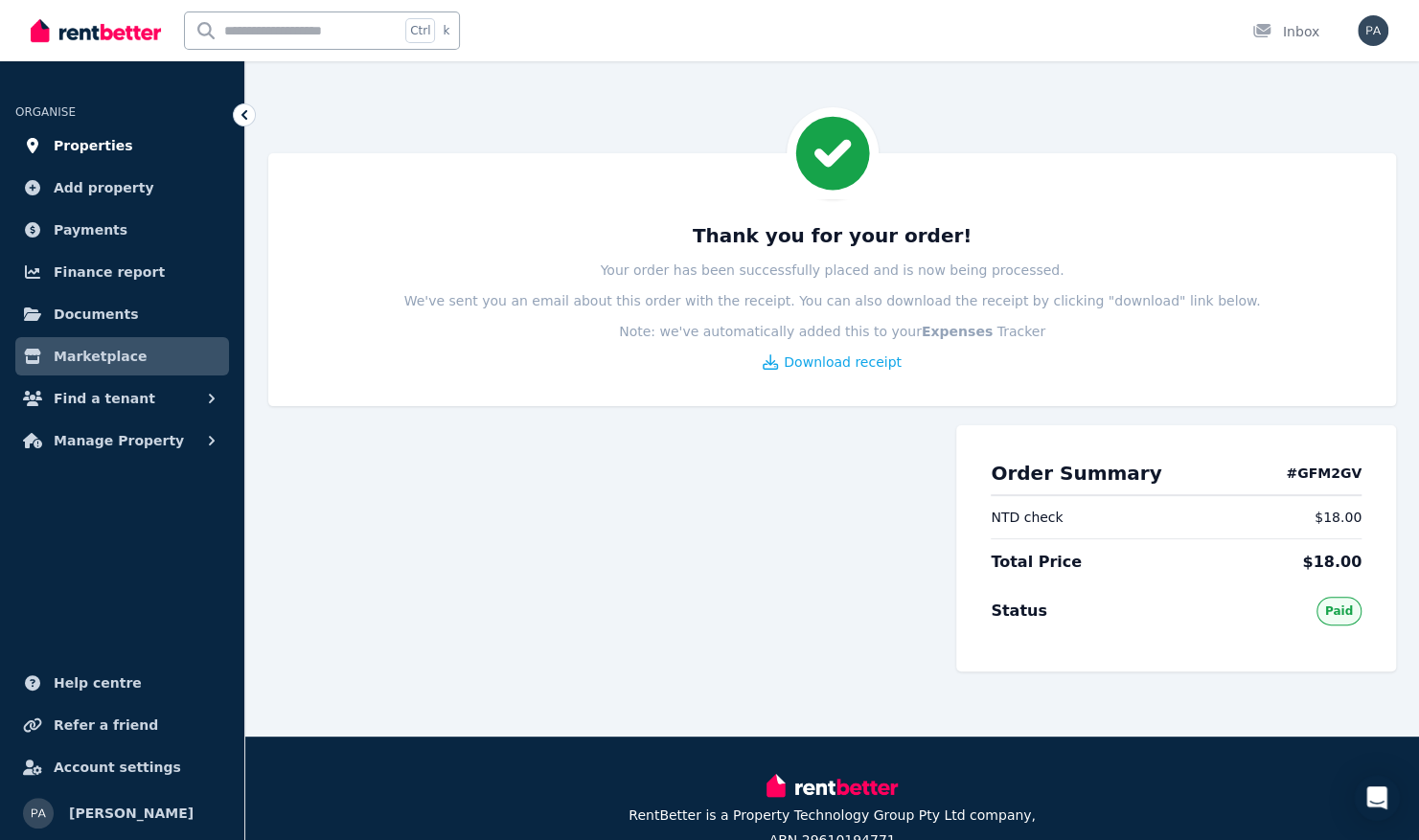 The height and width of the screenshot is (840, 1419). I want to click on span: Paid, so click(1338, 611).